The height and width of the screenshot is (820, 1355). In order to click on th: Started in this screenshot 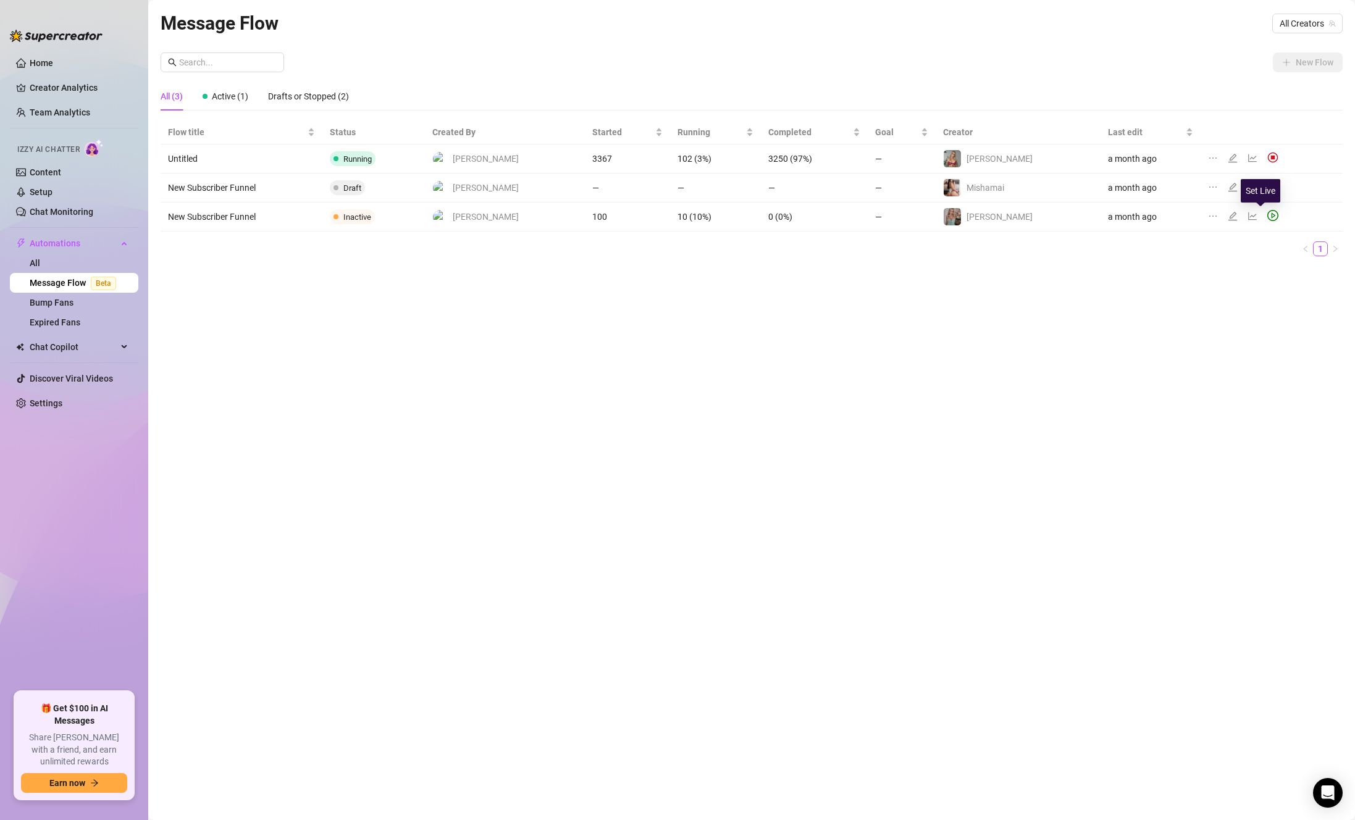, I will do `click(628, 132)`.